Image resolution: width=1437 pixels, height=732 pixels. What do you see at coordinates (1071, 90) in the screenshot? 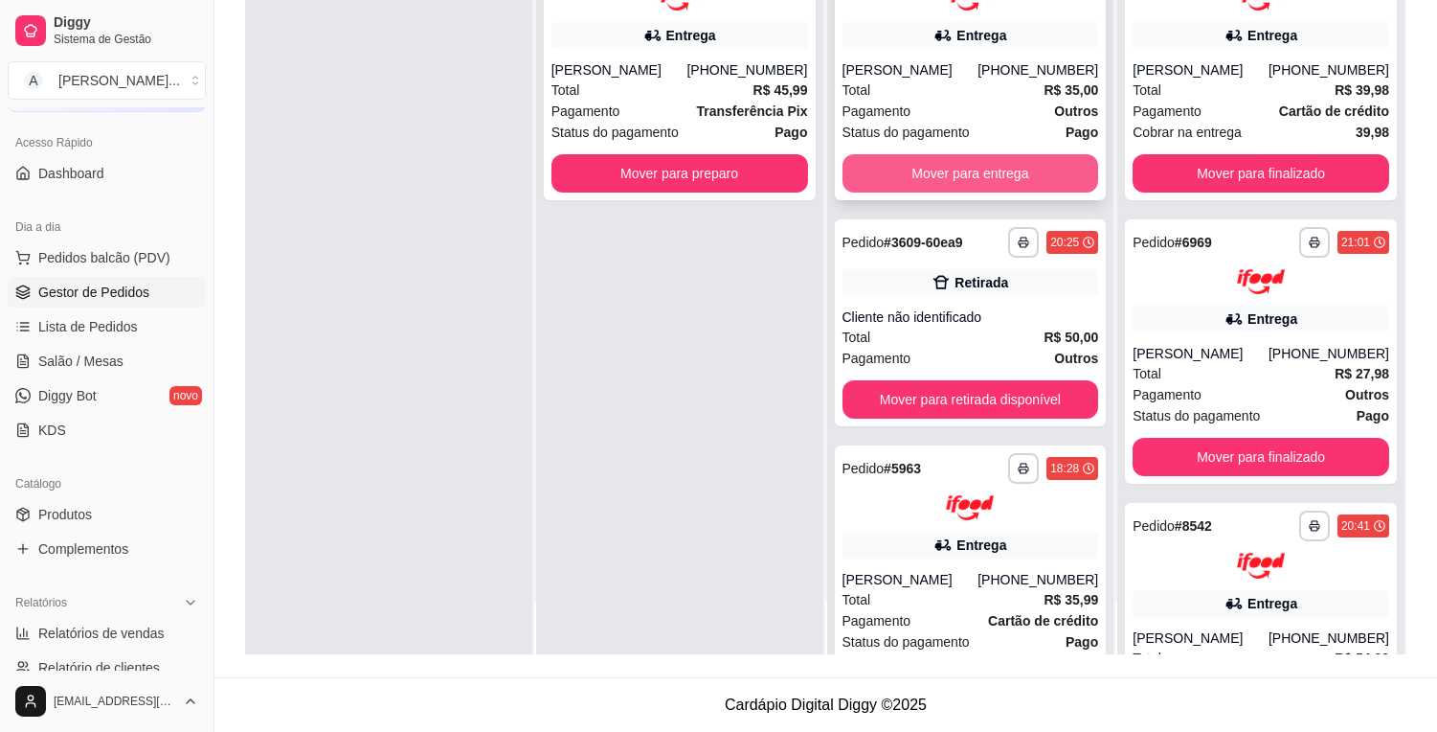
I see `strong: R$ 35,00` at bounding box center [1071, 90].